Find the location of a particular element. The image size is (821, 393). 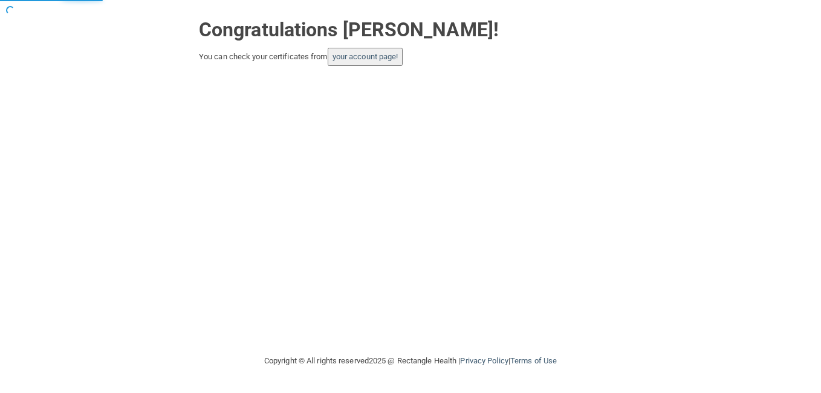

button: your account page! is located at coordinates (365, 57).